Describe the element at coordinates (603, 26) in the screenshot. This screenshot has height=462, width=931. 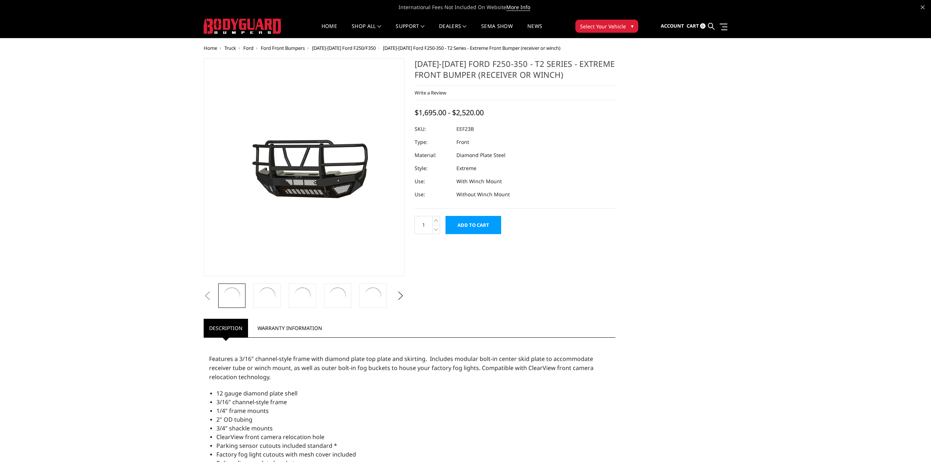
I see `span: Select Your Vehicle` at that location.